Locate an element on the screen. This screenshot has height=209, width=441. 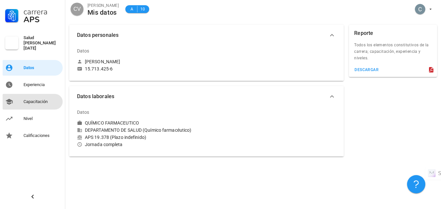
a: Experiencia is located at coordinates (33, 85).